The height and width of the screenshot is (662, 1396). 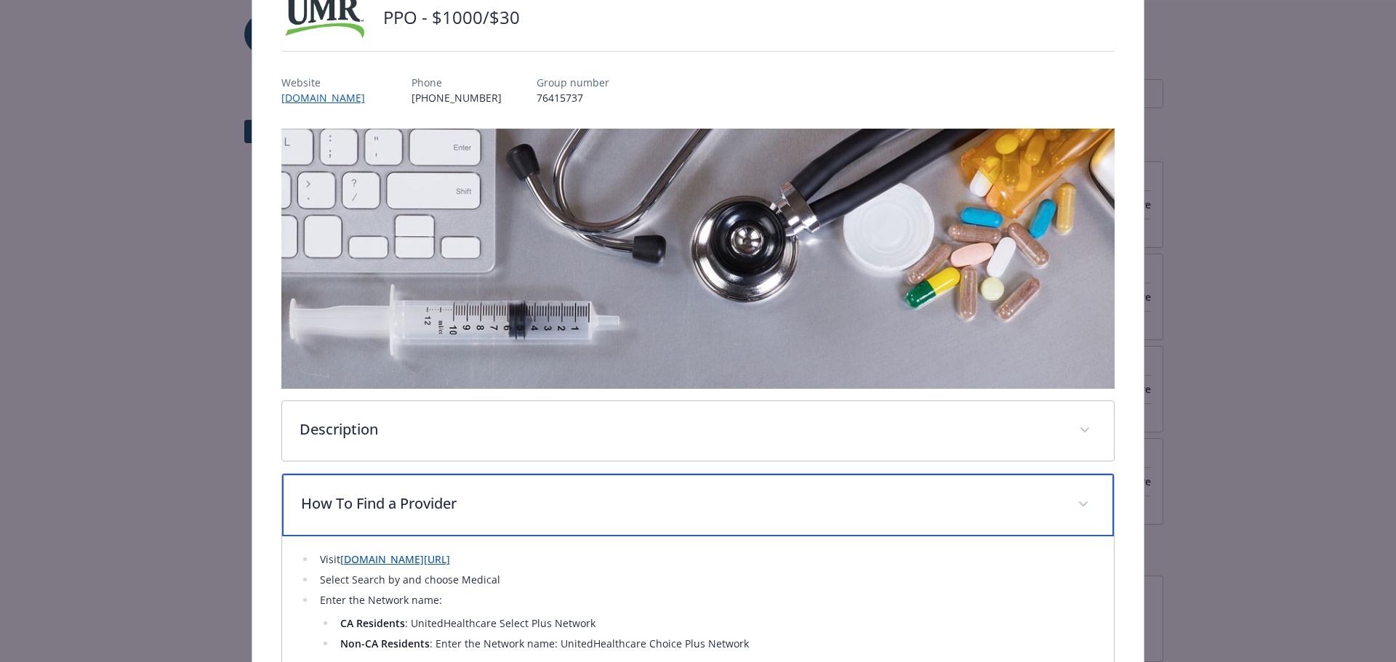 I want to click on li: Select Search by and choose Medical, so click(x=706, y=580).